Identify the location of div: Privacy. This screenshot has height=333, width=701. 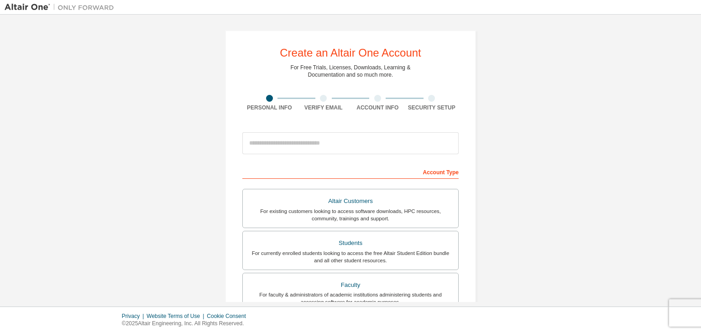
(134, 316).